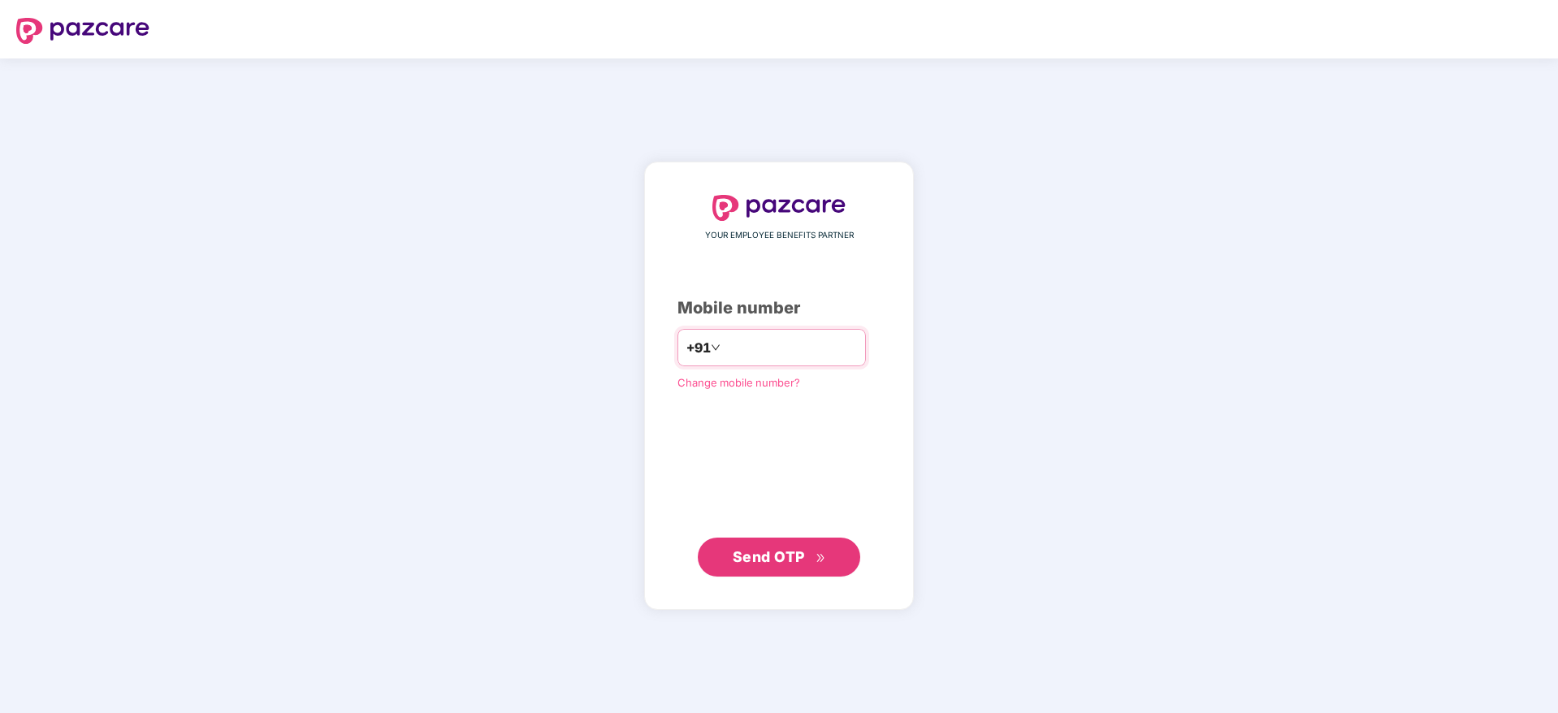 This screenshot has width=1558, height=713. What do you see at coordinates (738, 383) in the screenshot?
I see `a: Change mobile number?` at bounding box center [738, 383].